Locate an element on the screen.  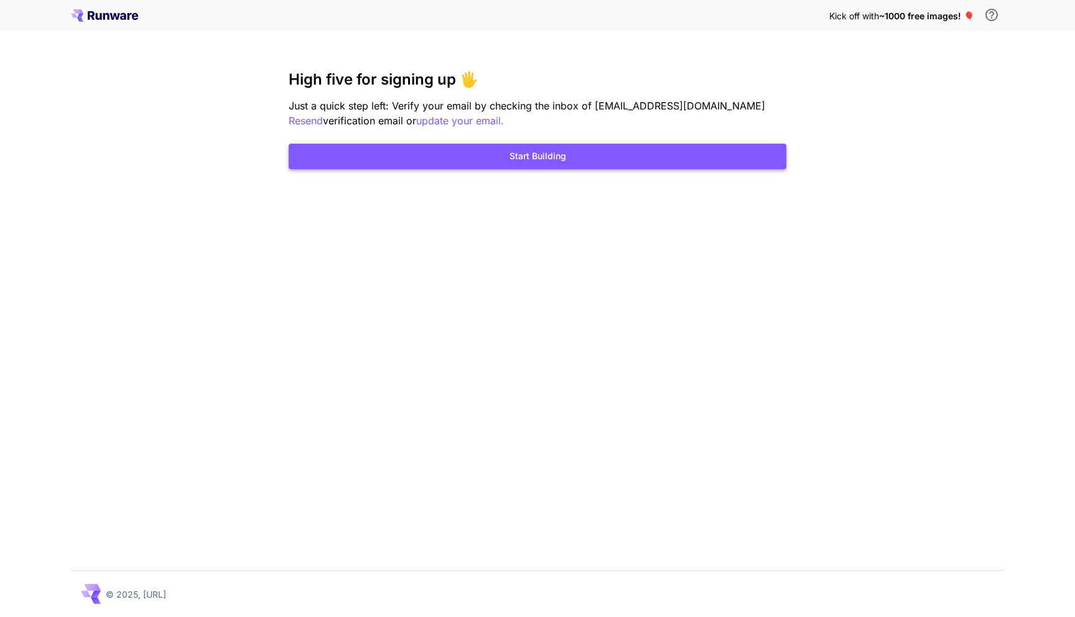
p: update your email. is located at coordinates (460, 121).